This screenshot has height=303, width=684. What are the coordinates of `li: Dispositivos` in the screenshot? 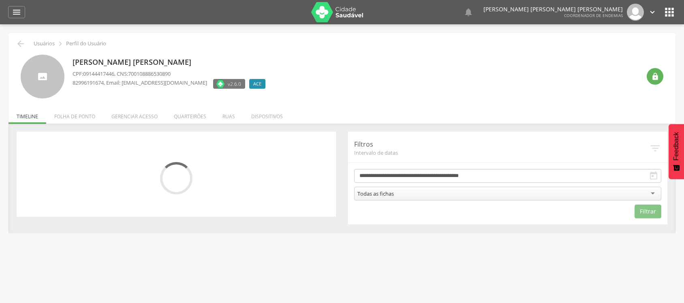 It's located at (267, 114).